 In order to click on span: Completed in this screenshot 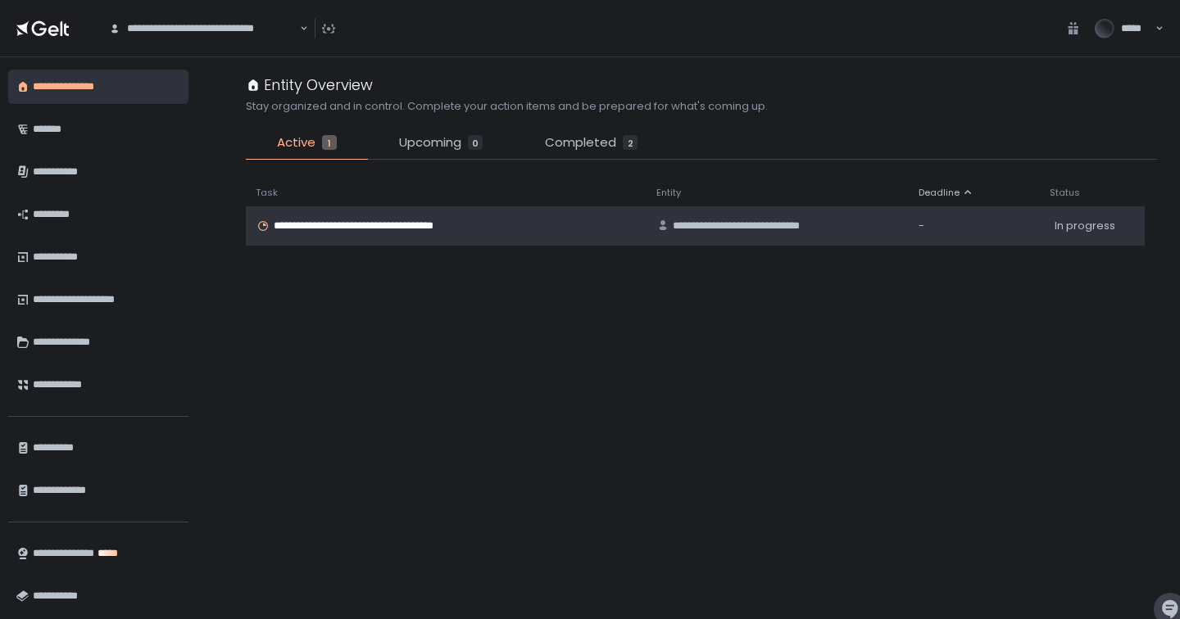, I will do `click(580, 143)`.